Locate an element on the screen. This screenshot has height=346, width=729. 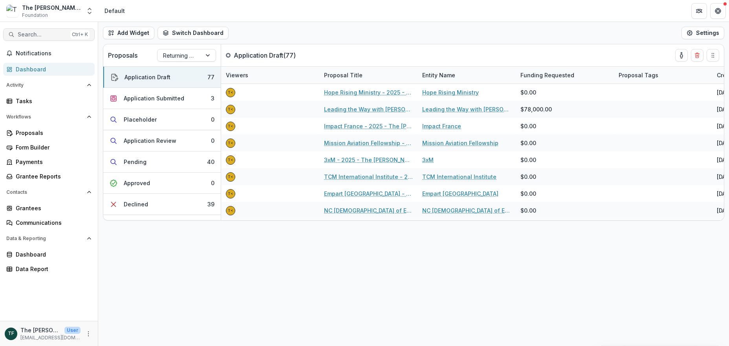
div: Form Builder is located at coordinates (52, 147).